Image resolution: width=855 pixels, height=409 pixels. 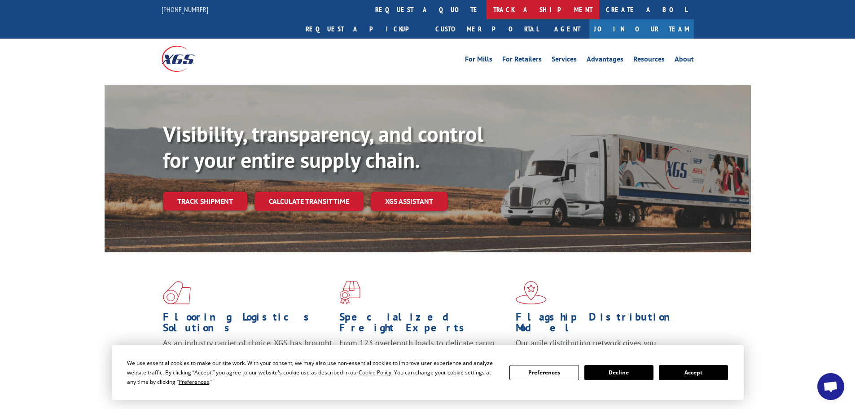 I want to click on a: For Retailers, so click(x=522, y=61).